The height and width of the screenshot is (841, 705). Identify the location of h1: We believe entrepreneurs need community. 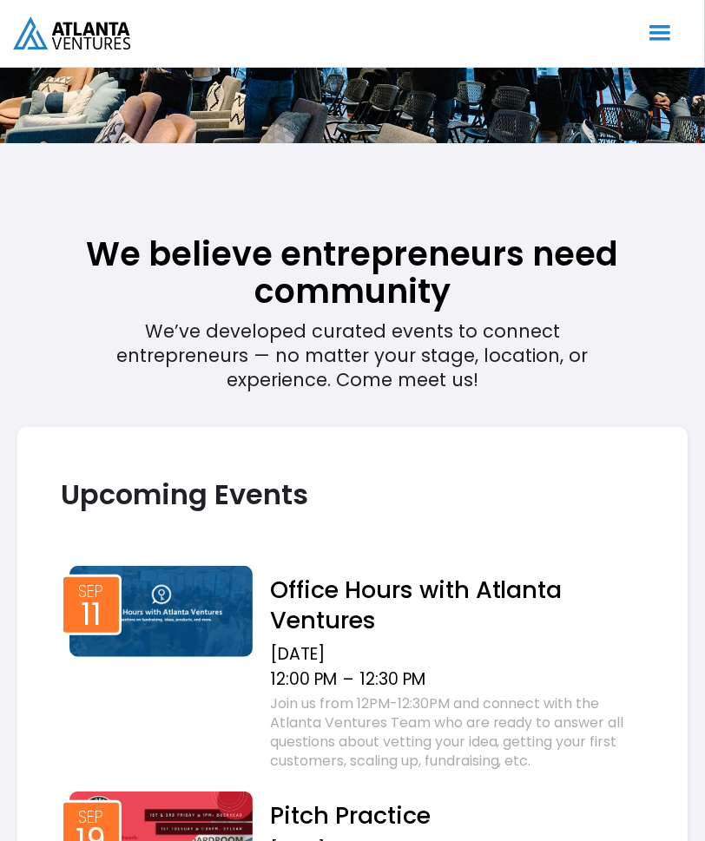
(352, 238).